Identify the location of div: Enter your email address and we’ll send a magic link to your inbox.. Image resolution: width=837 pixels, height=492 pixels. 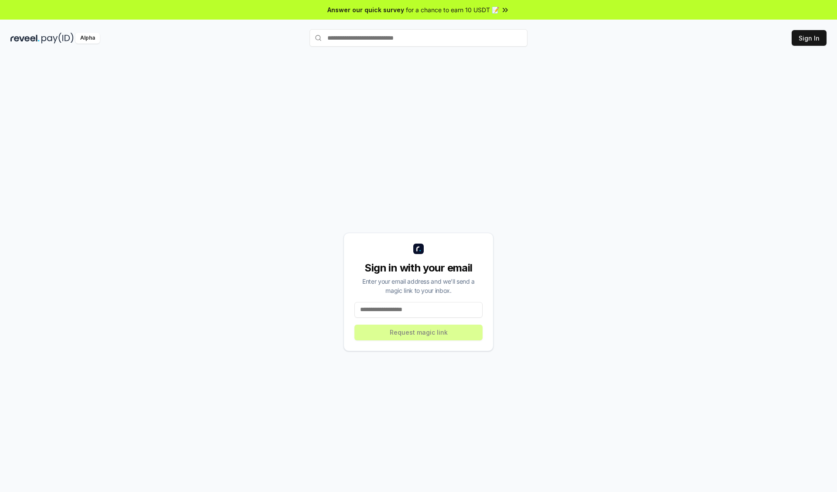
(419, 286).